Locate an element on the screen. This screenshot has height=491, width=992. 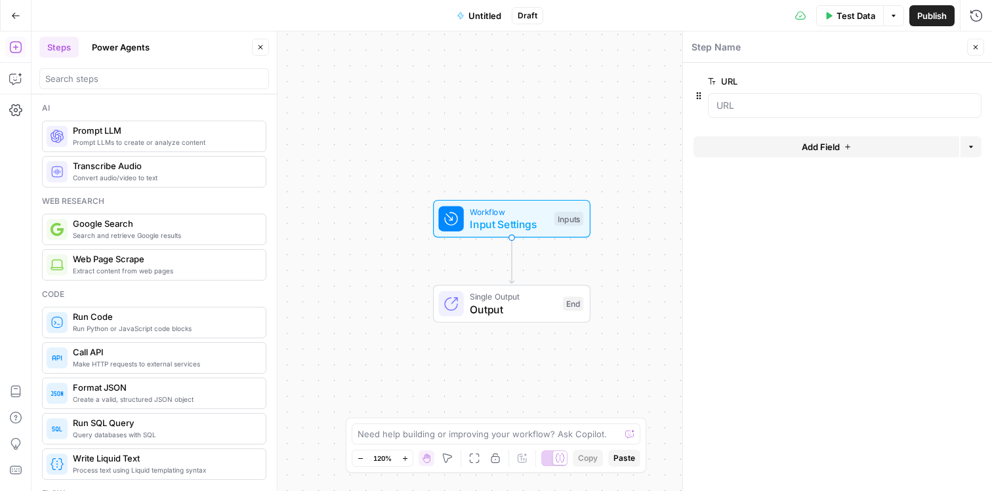
span: Convert audio/video to text is located at coordinates (164, 178).